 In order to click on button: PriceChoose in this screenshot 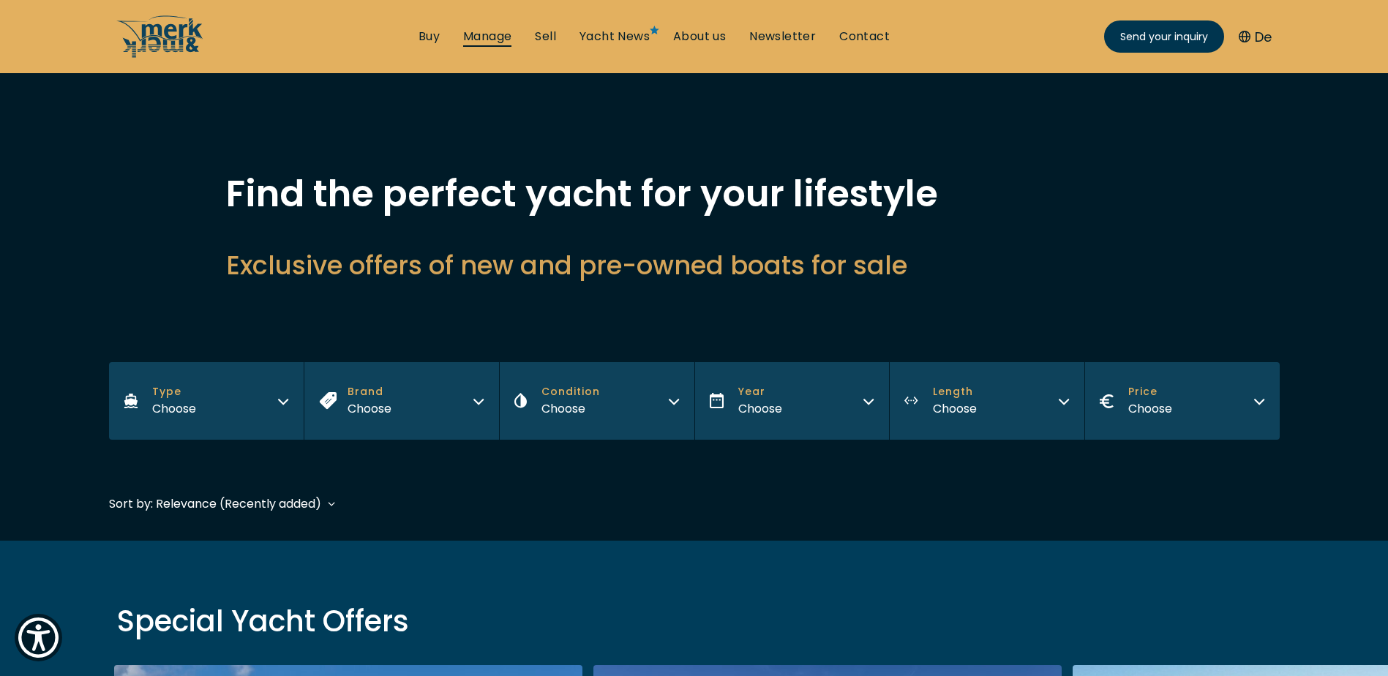, I will do `click(1182, 401)`.